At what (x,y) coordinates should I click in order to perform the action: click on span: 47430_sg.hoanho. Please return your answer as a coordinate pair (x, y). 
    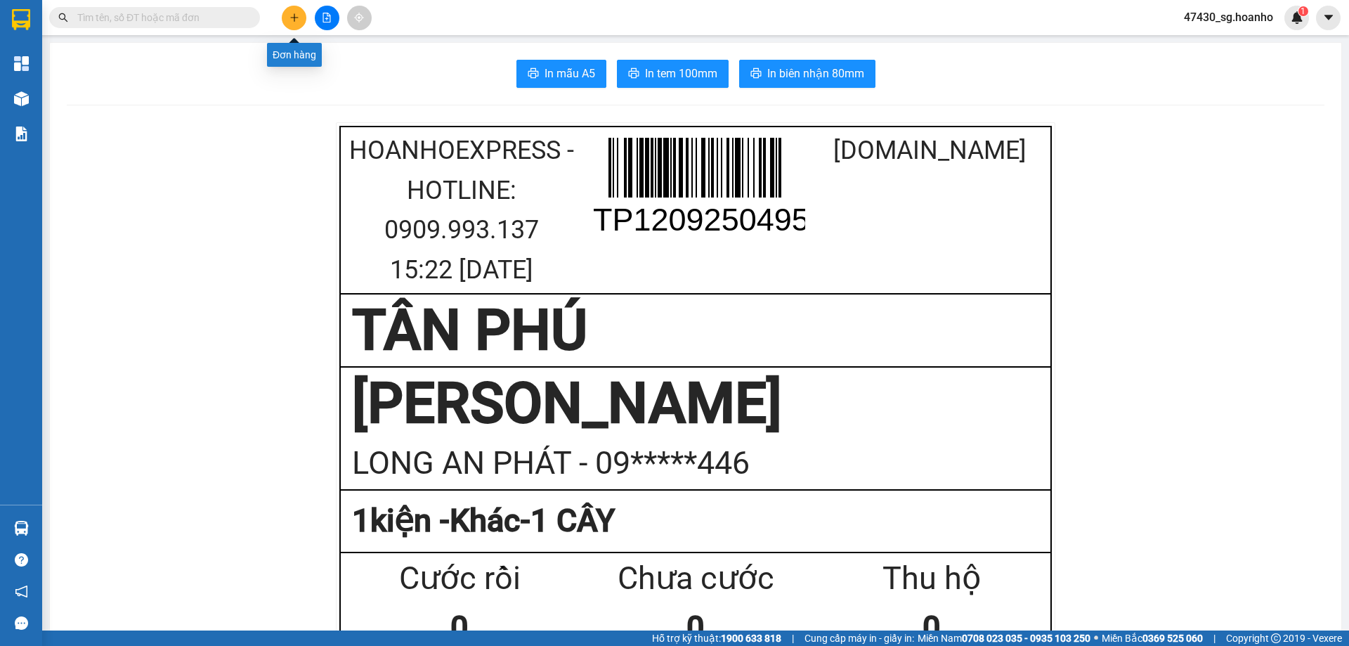
    Looking at the image, I should click on (1228, 17).